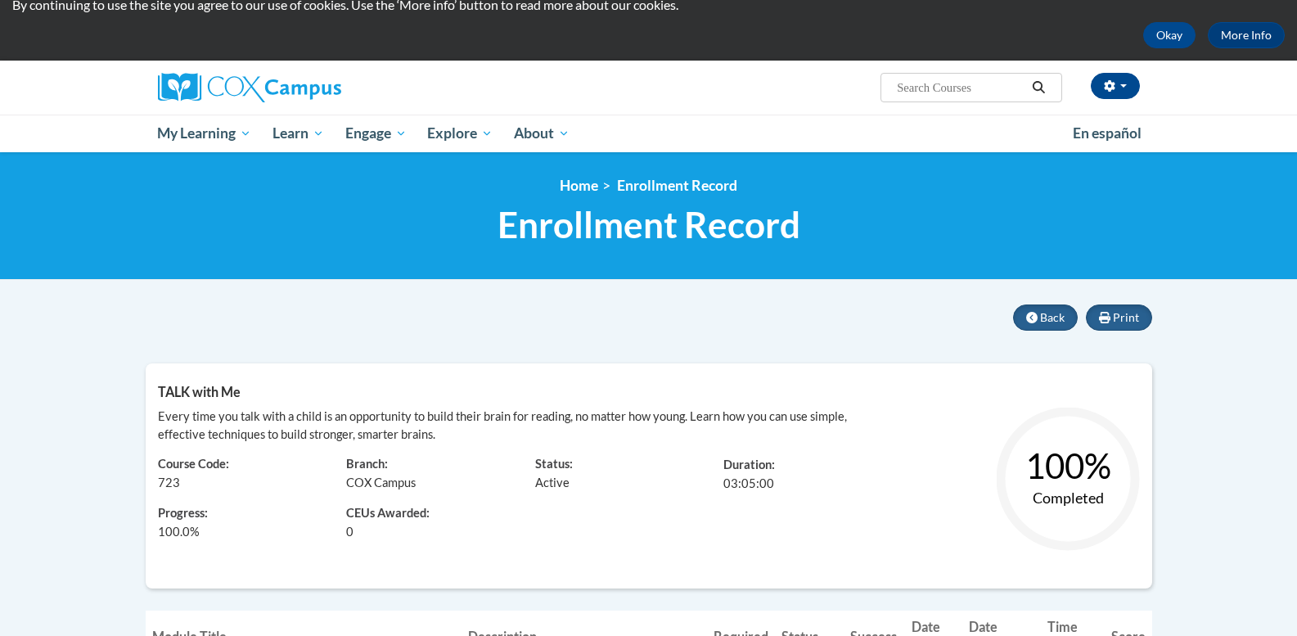 The height and width of the screenshot is (636, 1297). I want to click on span: Branch:, so click(367, 463).